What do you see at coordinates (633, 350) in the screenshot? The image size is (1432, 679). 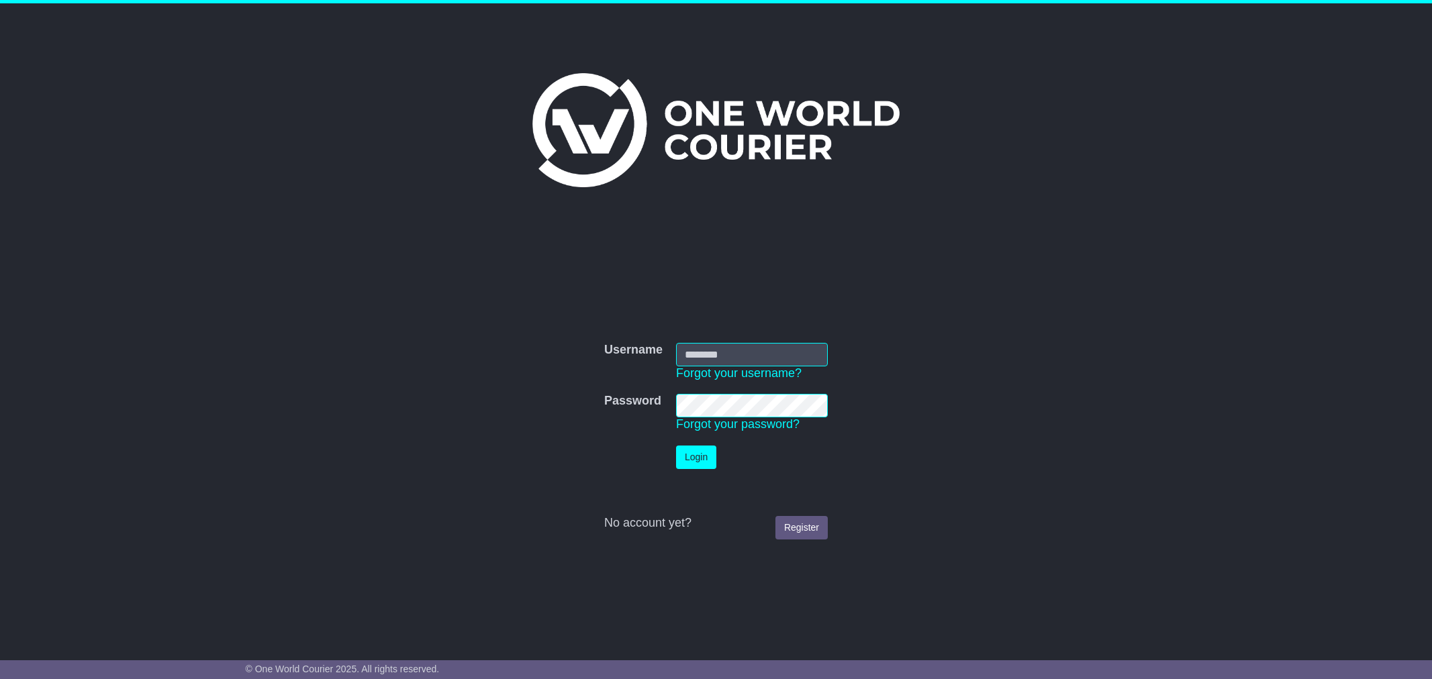 I see `label: Username` at bounding box center [633, 350].